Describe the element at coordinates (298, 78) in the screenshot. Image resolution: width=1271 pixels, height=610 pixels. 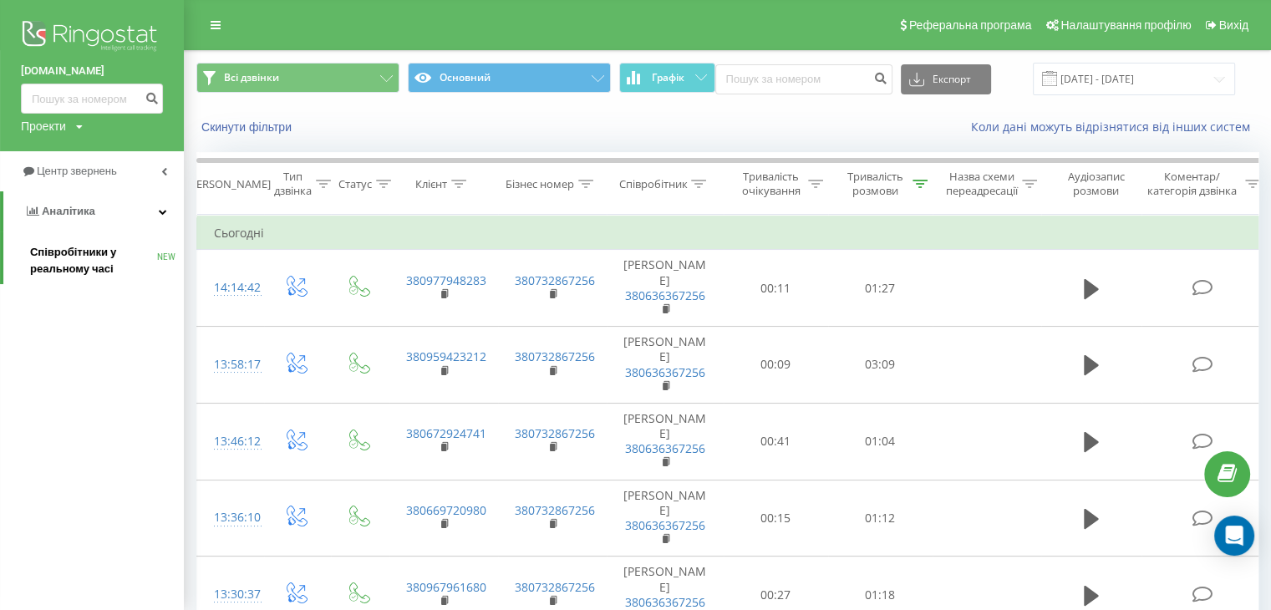
I see `button: Всі дзвінки` at that location.